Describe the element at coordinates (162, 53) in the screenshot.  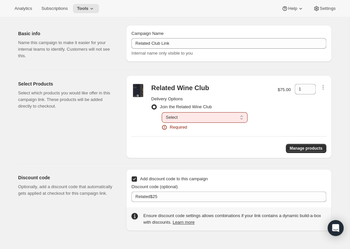
I see `span: Internal name only visible to you` at that location.